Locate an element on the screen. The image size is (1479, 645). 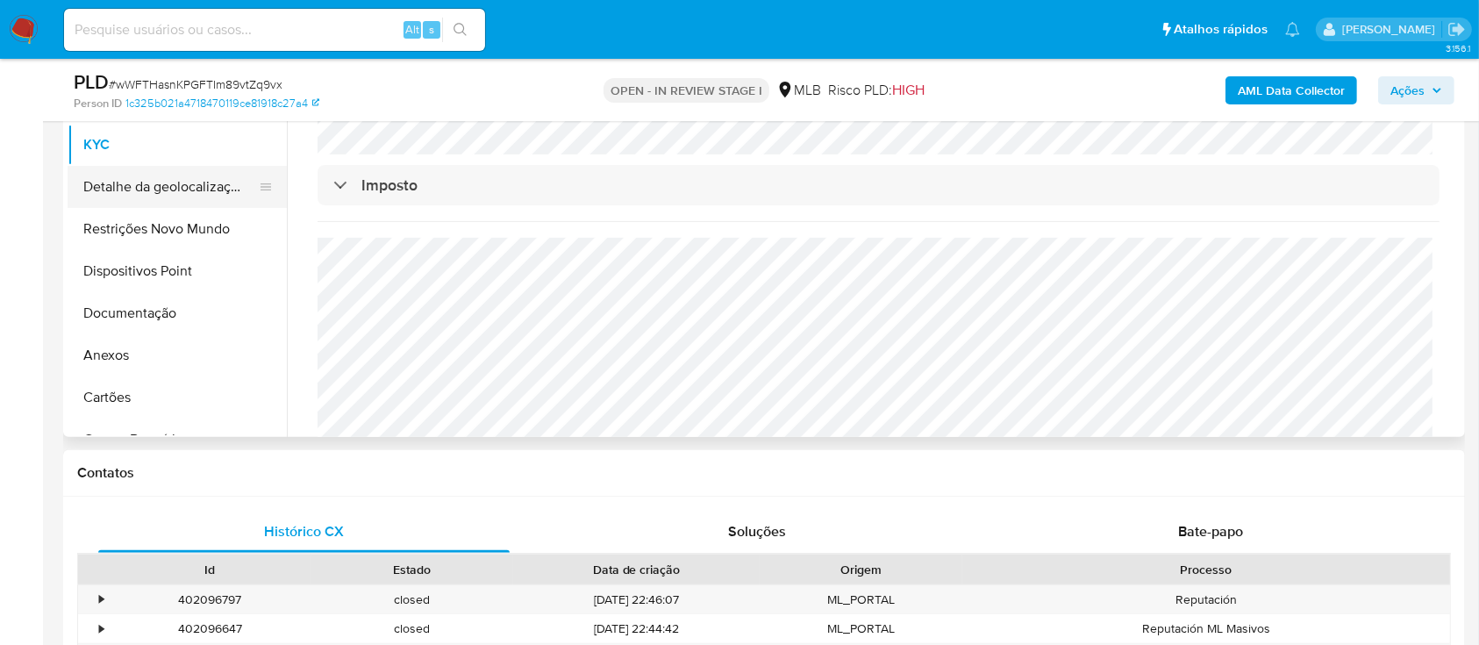
button: KYC is located at coordinates (177, 145).